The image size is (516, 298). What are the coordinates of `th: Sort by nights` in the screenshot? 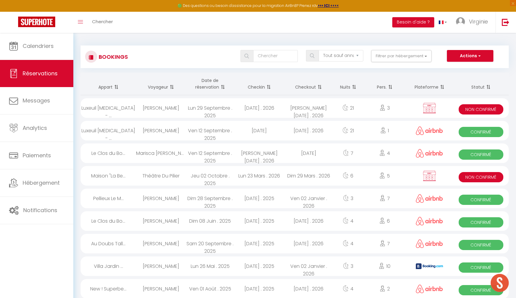 It's located at (348, 84).